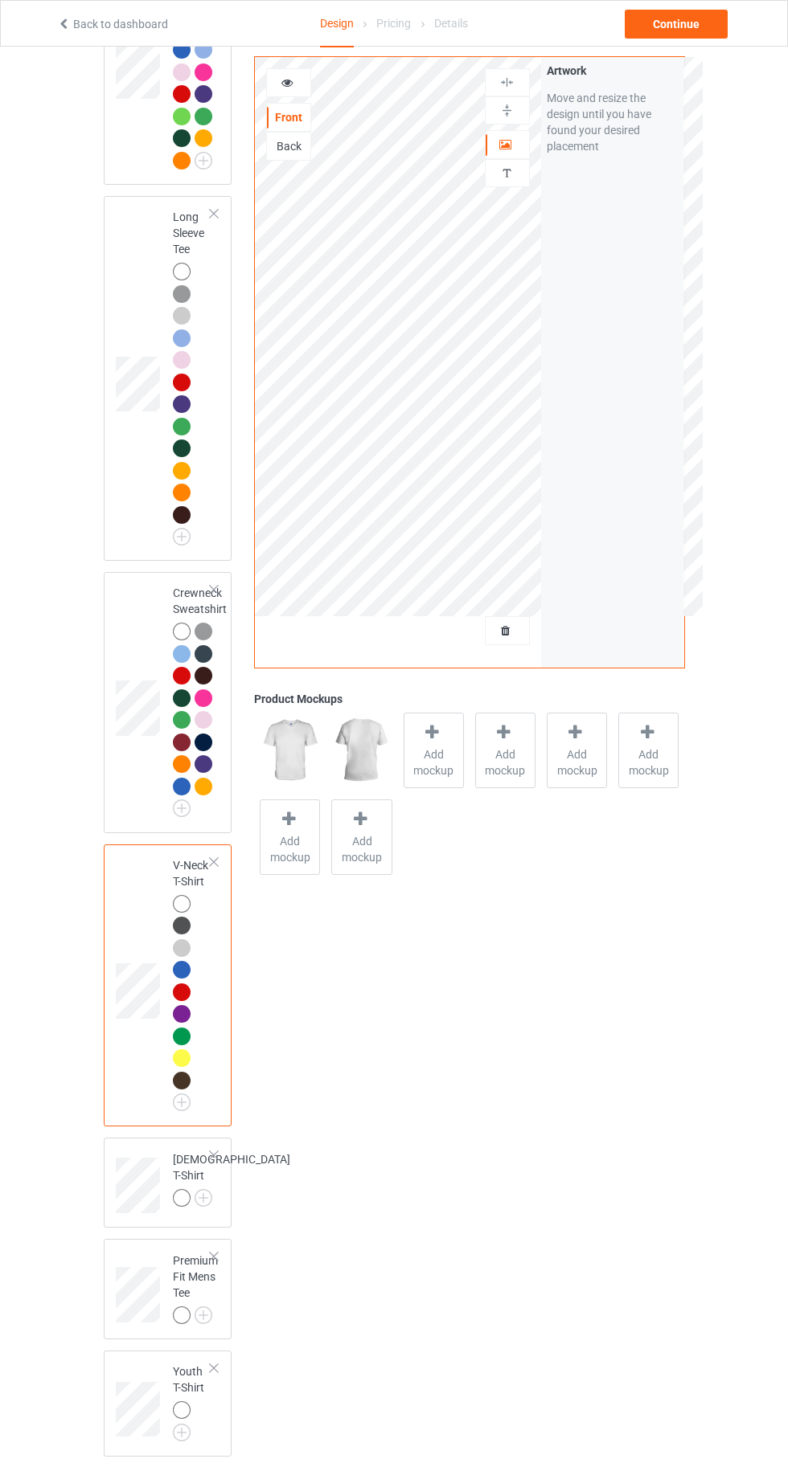 The image size is (788, 1467). What do you see at coordinates (337, 24) in the screenshot?
I see `div: Design` at bounding box center [337, 24].